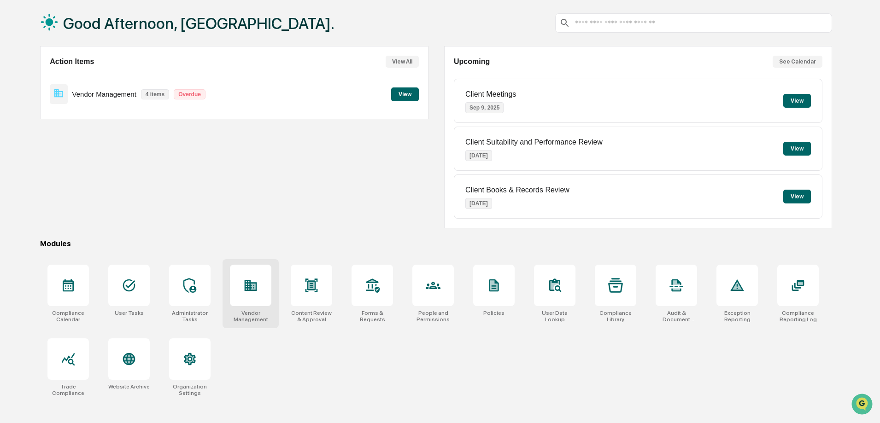 The image size is (880, 423). Describe the element at coordinates (38, 138) in the screenshot. I see `span: Data Lookup` at that location.